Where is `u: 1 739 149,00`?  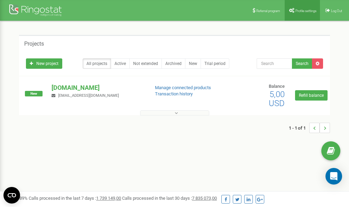
u: 1 739 149,00 is located at coordinates (109, 198).